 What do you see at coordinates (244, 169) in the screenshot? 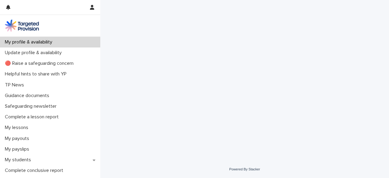
I see `a: Powered By Stacker` at bounding box center [244, 169].